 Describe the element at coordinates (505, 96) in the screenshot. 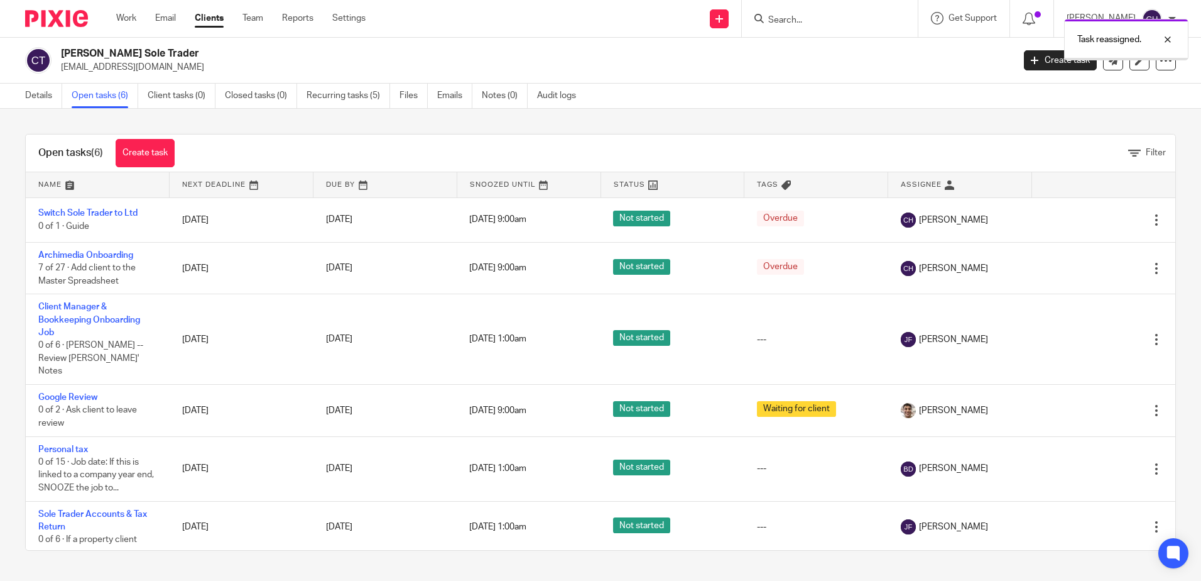

I see `a: Notes (0)` at that location.